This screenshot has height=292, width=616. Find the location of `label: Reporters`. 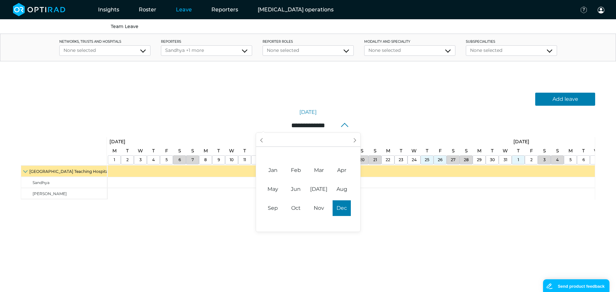

label: Reporters is located at coordinates (207, 41).